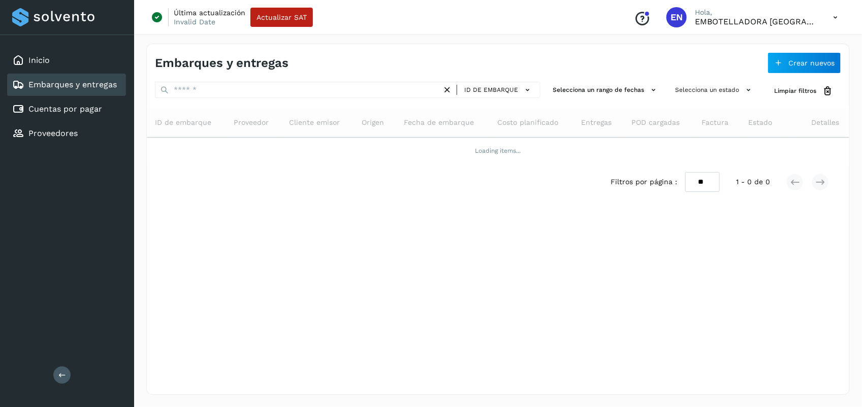 The height and width of the screenshot is (407, 862). I want to click on a: Cuentas por pagar, so click(65, 109).